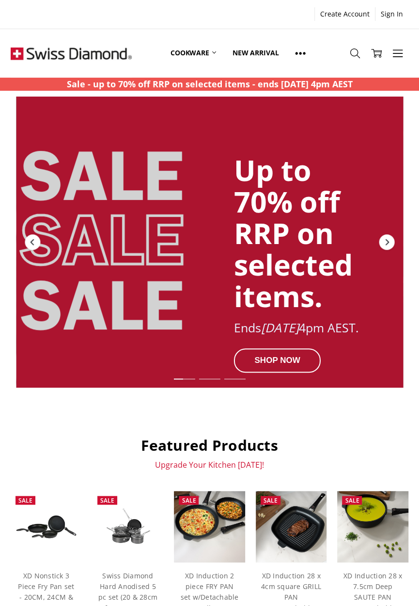  I want to click on div: Slide 1 of 7, so click(185, 379).